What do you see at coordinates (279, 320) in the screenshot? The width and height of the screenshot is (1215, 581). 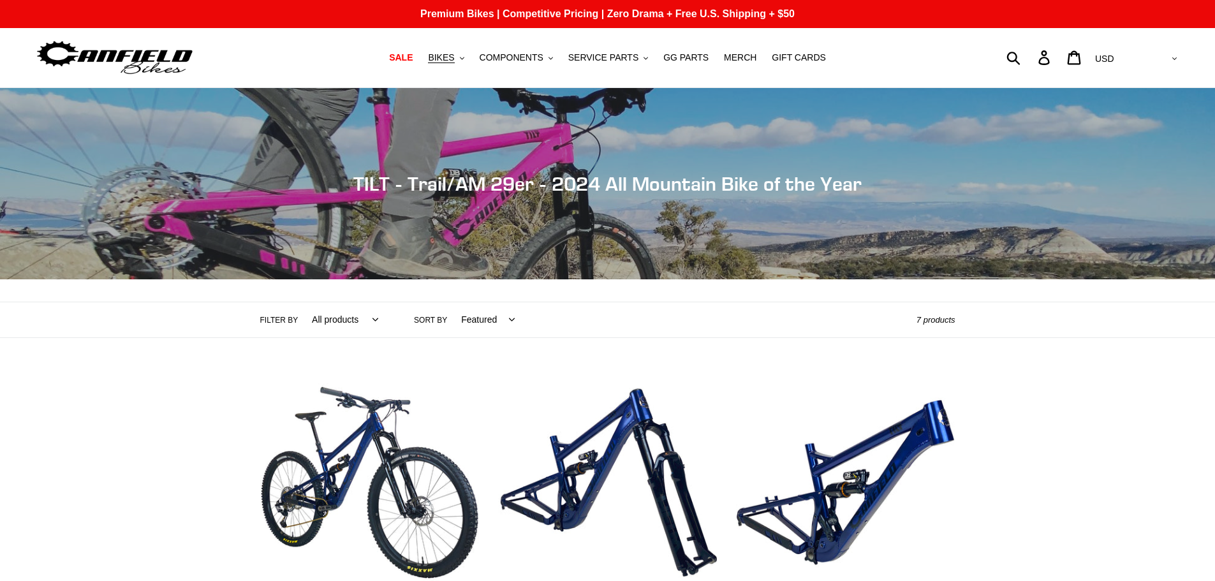 I see `label: Filter by` at bounding box center [279, 320].